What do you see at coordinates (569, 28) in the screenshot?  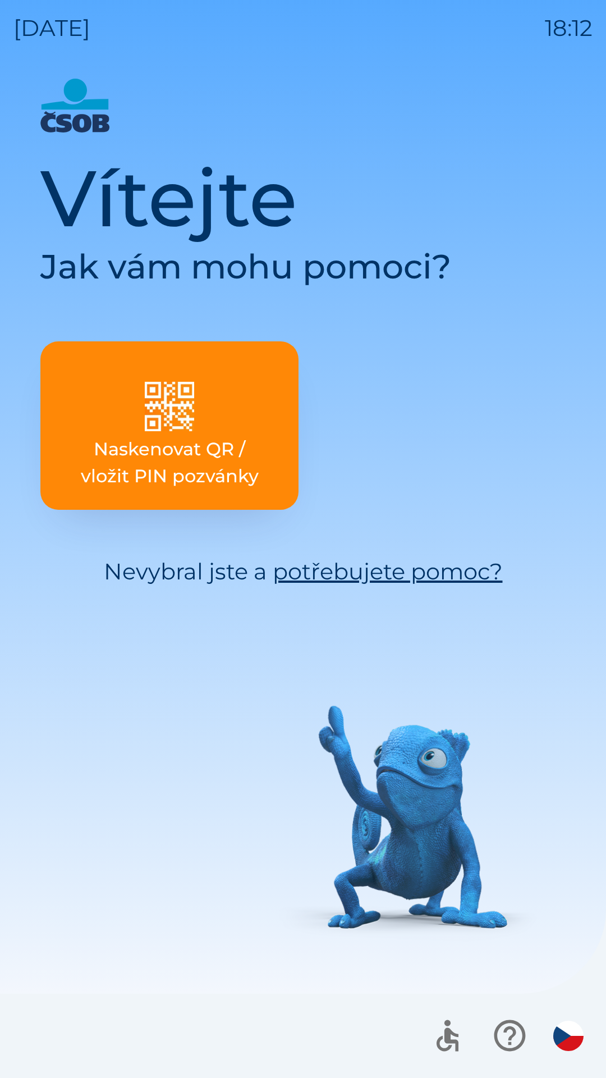 I see `p: 18:12` at bounding box center [569, 28].